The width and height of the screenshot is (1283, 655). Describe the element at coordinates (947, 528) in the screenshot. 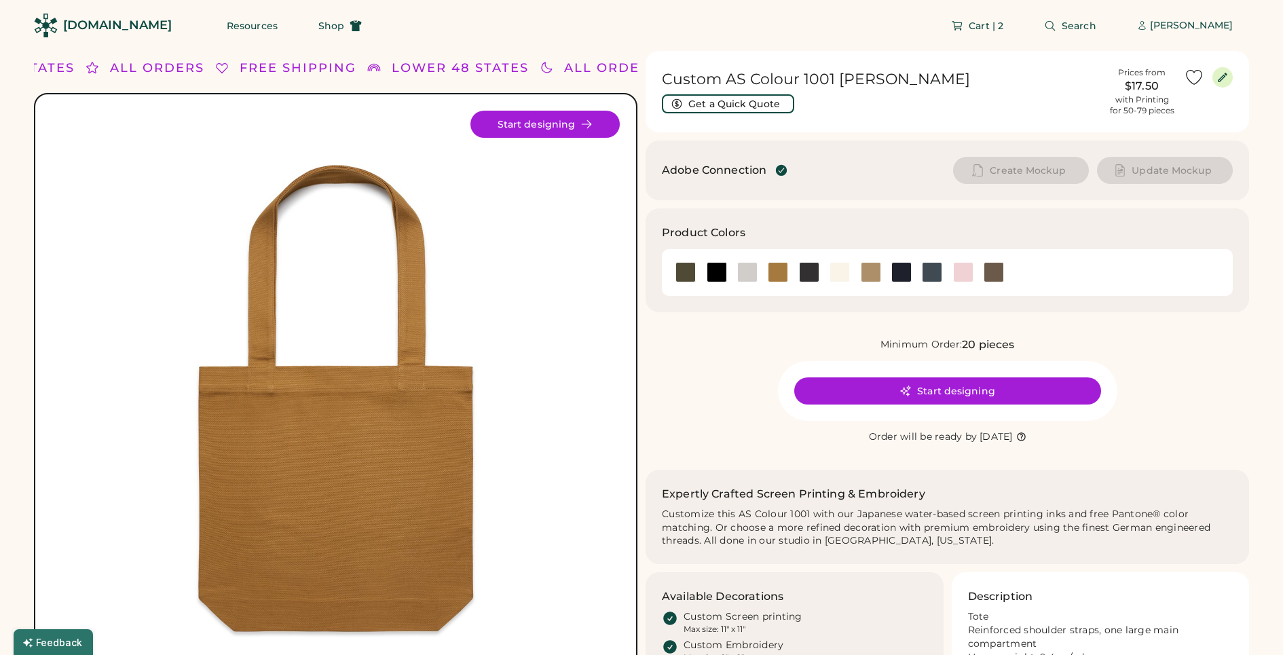

I see `div: Customize this AS Colour 1001 with our Japanese water-based screen printing inks and free Pantone...` at that location.